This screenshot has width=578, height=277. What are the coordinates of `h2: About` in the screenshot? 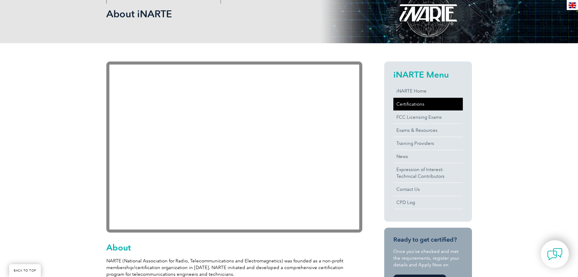 It's located at (234, 248).